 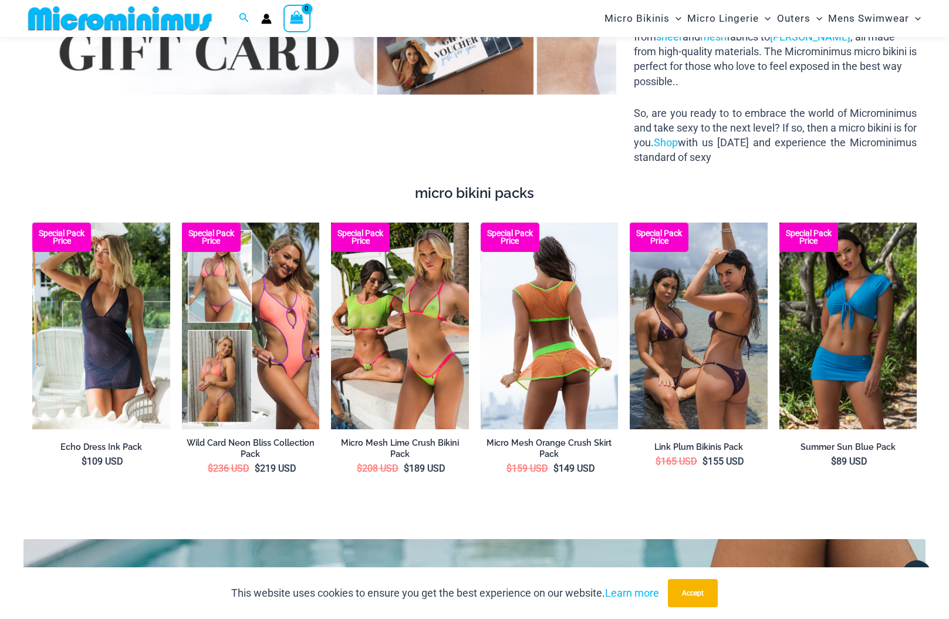 I want to click on a: Echo Ink 5671 Dress 682 Thong 07 Echo Ink 5671 Dress 682 Thong 08Echo Ink 5671 Dress 682 Thong 08, so click(x=101, y=326).